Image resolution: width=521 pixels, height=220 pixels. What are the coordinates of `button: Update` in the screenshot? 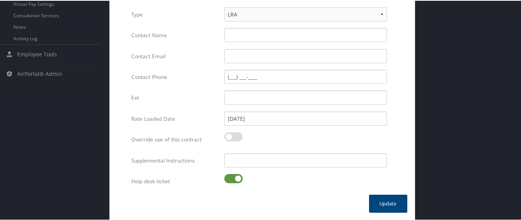 It's located at (388, 202).